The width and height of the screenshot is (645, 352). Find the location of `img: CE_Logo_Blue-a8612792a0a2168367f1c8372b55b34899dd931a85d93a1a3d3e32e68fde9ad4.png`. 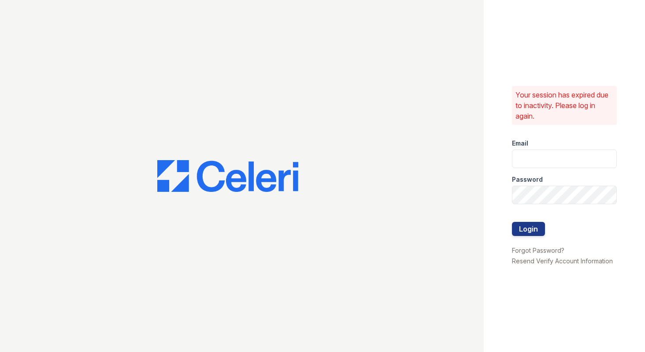

img: CE_Logo_Blue-a8612792a0a2168367f1c8372b55b34899dd931a85d93a1a3d3e32e68fde9ad4.png is located at coordinates (228, 176).